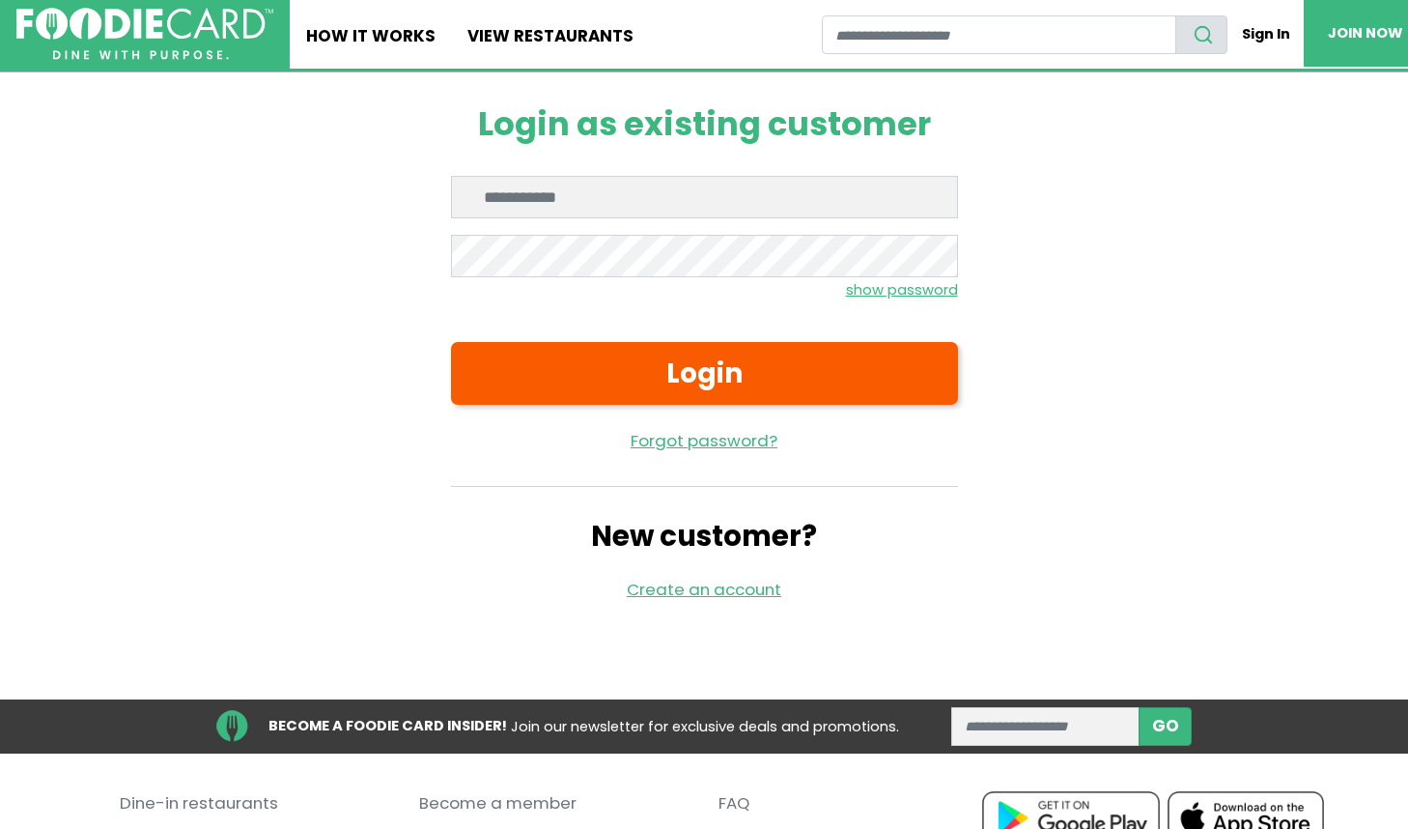 This screenshot has height=829, width=1408. What do you see at coordinates (387, 725) in the screenshot?
I see `strong: BECOME A FOODIE CARD INSIDER!` at bounding box center [387, 725].